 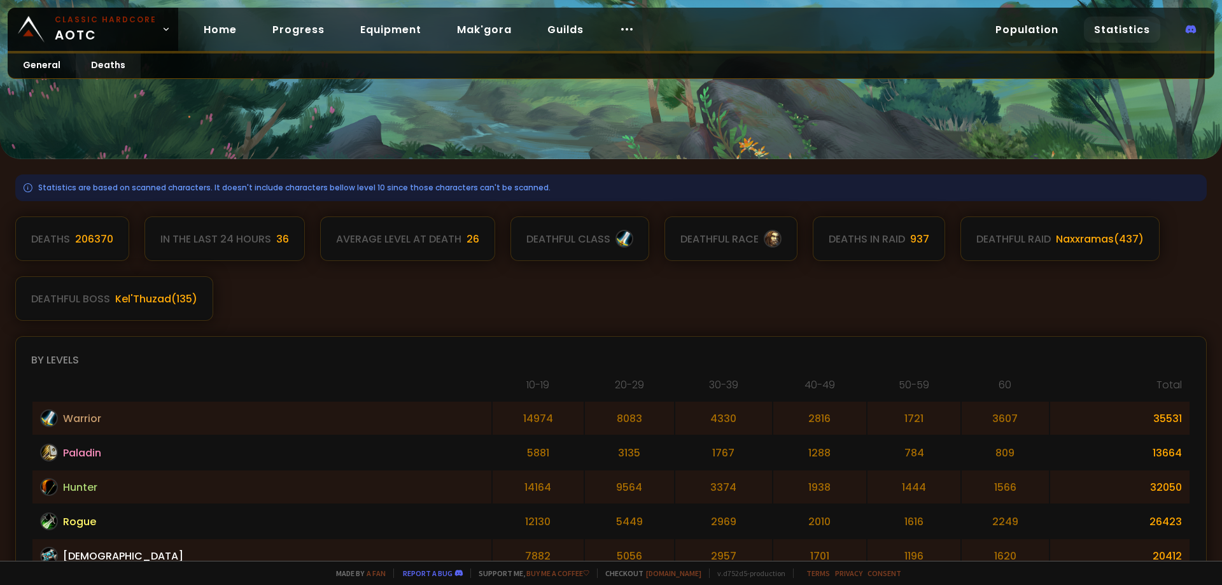 I want to click on td: 14164, so click(x=538, y=487).